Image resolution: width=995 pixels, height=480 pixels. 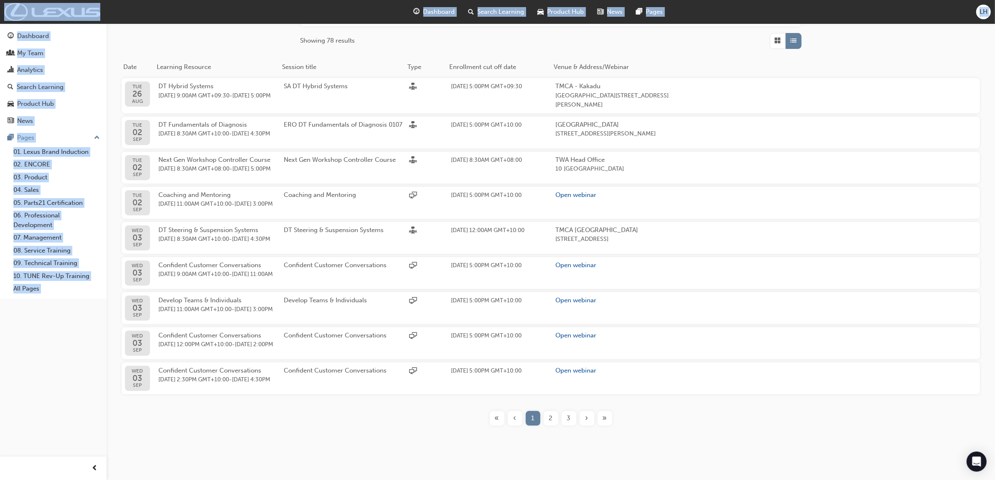 What do you see at coordinates (33, 36) in the screenshot?
I see `div: Dashboard` at bounding box center [33, 36].